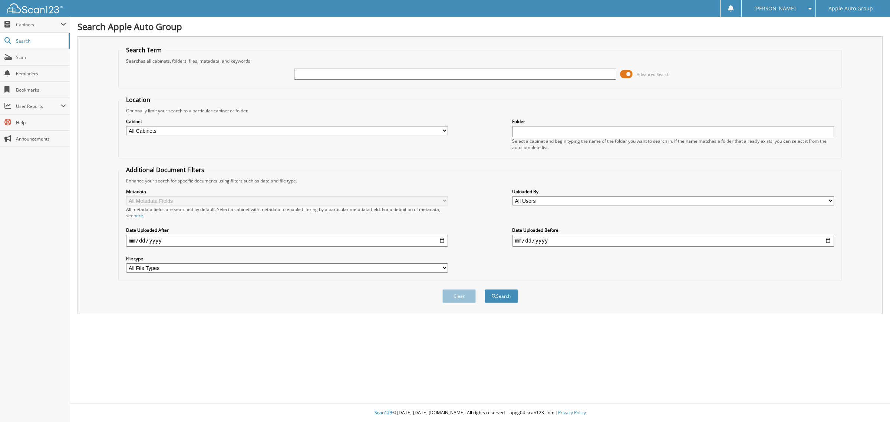 Image resolution: width=890 pixels, height=422 pixels. What do you see at coordinates (138, 100) in the screenshot?
I see `legend: Location` at bounding box center [138, 100].